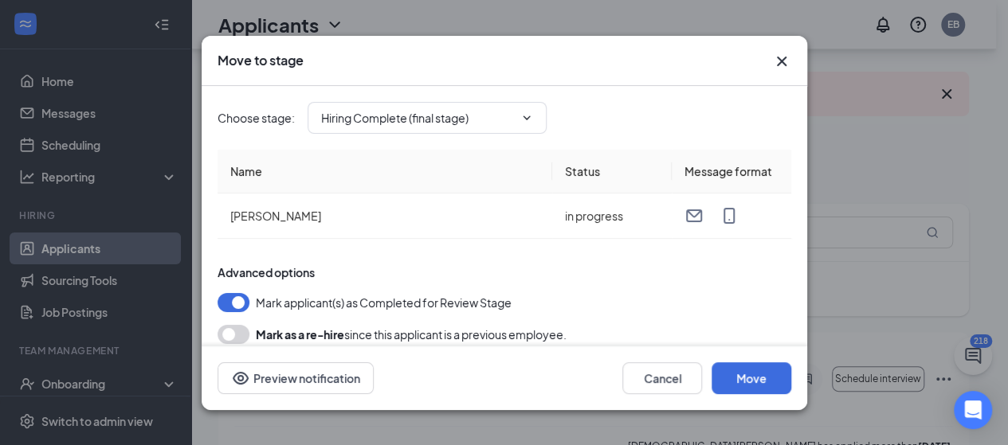 This screenshot has height=445, width=1008. Describe the element at coordinates (527, 118) in the screenshot. I see `svg: ChevronDown` at that location.